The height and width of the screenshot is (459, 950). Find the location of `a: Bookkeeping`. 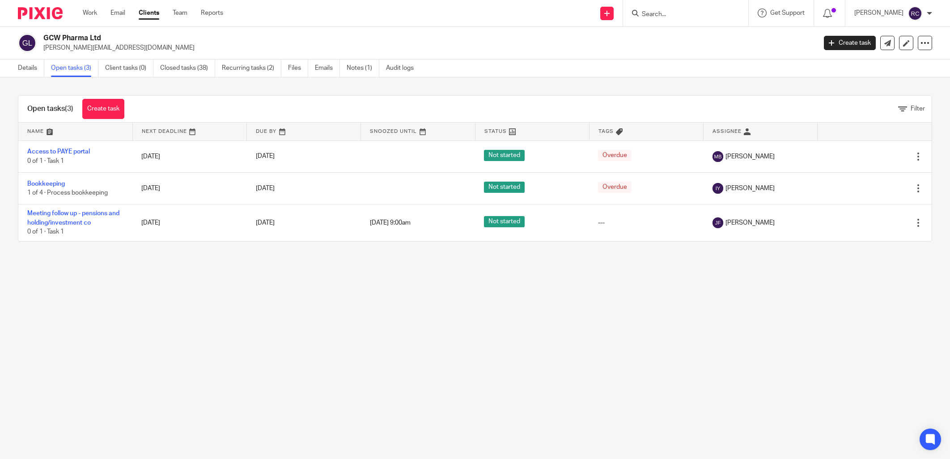

a: Bookkeeping is located at coordinates (46, 184).